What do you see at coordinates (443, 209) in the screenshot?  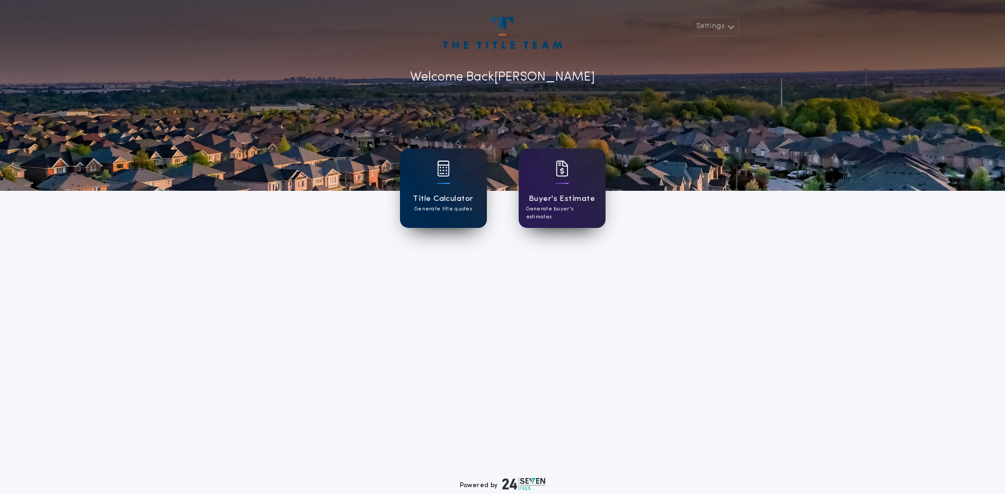 I see `p: Generate title quotes` at bounding box center [443, 209].